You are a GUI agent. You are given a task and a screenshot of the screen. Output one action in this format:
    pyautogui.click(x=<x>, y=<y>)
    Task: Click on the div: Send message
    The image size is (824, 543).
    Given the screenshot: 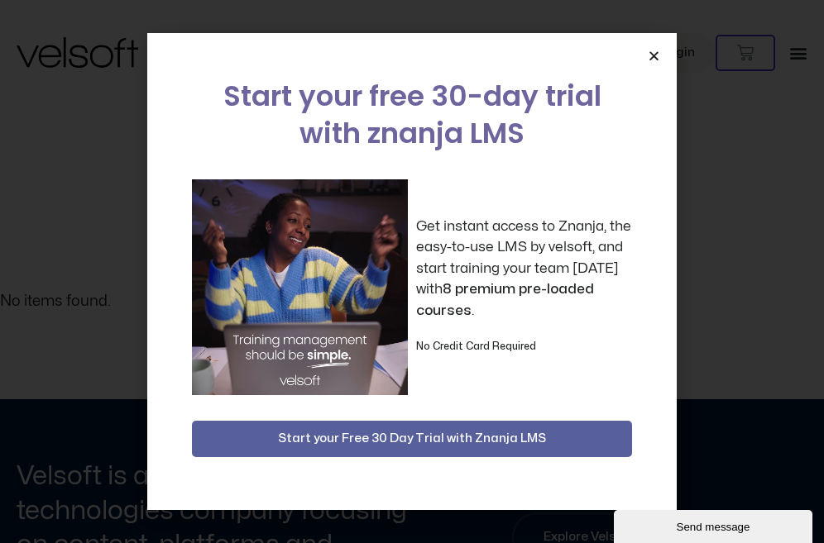 What is the action you would take?
    pyautogui.click(x=99, y=20)
    